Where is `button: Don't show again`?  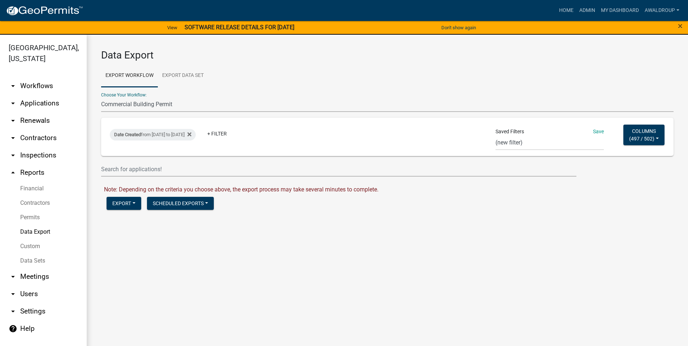 button: Don't show again is located at coordinates (459, 27).